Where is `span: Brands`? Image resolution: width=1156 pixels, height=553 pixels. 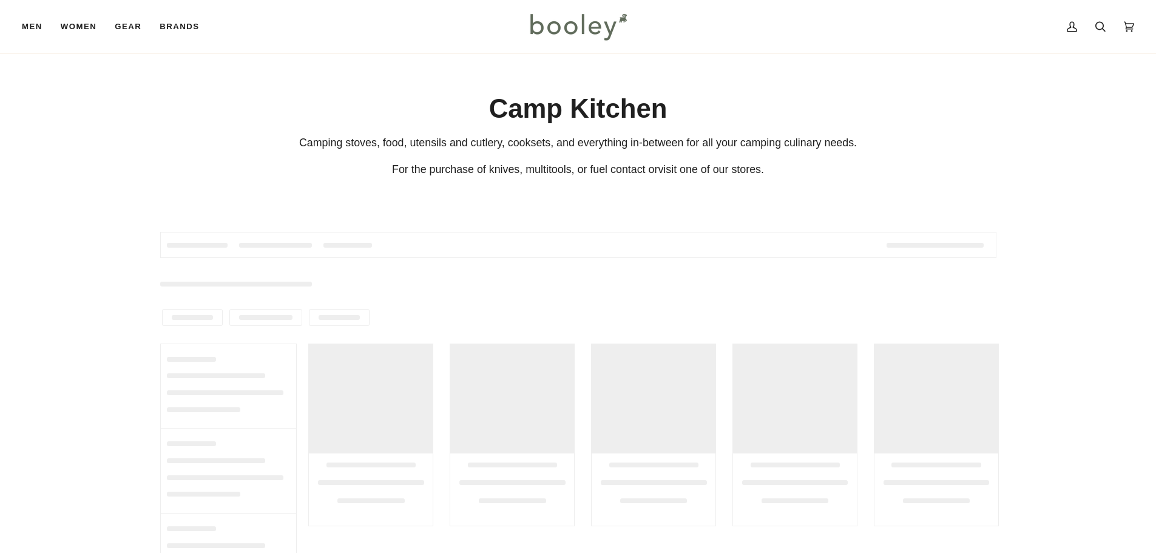
span: Brands is located at coordinates (179, 27).